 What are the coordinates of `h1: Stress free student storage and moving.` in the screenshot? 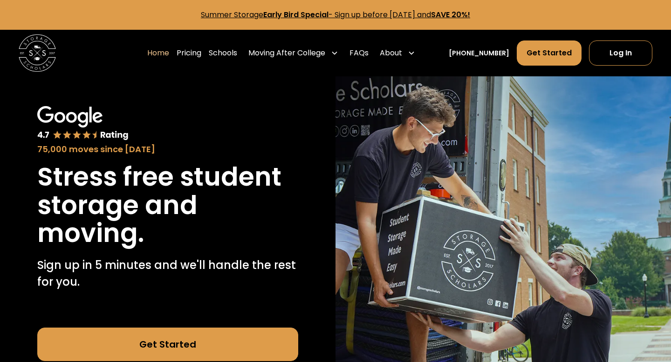 It's located at (168, 205).